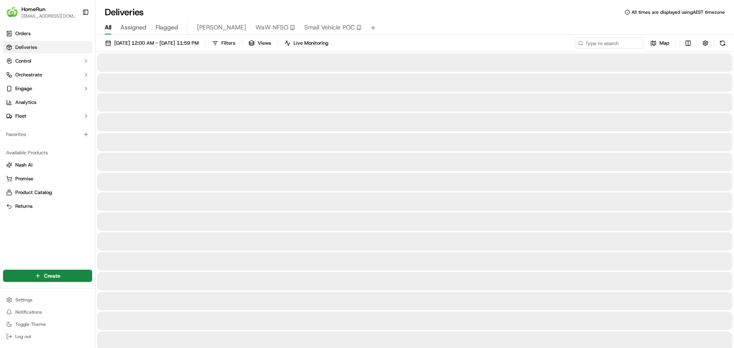 This screenshot has height=348, width=734. Describe the element at coordinates (678, 12) in the screenshot. I see `span: All times are displayed using AEST timezone` at that location.